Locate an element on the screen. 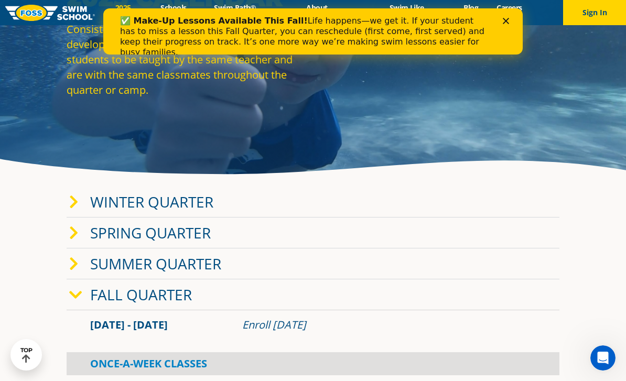  p: Consistency is a key factor in your child's development. Our programs are designed for students t... is located at coordinates (187, 59).